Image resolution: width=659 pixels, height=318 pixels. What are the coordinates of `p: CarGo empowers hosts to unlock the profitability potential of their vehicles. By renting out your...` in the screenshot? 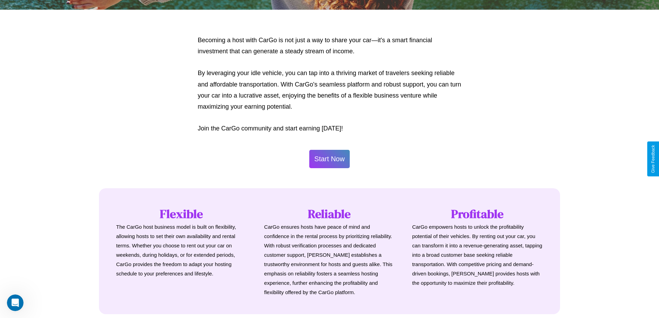 It's located at (477, 255).